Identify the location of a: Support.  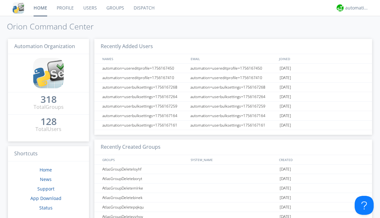
(46, 189).